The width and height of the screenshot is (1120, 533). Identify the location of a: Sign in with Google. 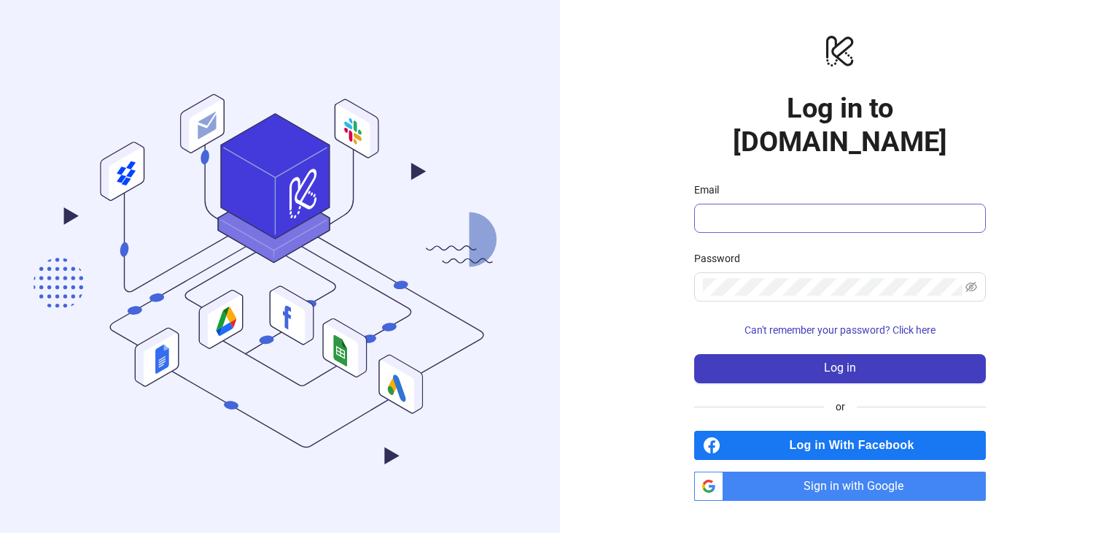
(840, 486).